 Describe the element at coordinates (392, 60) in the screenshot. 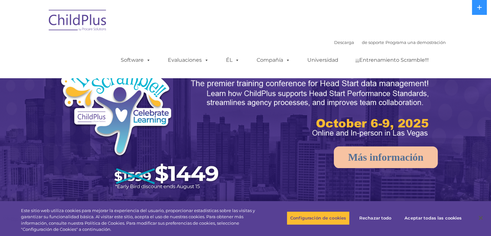

I see `font: ¡¡¡Entrenamiento Scramble!!!` at that location.